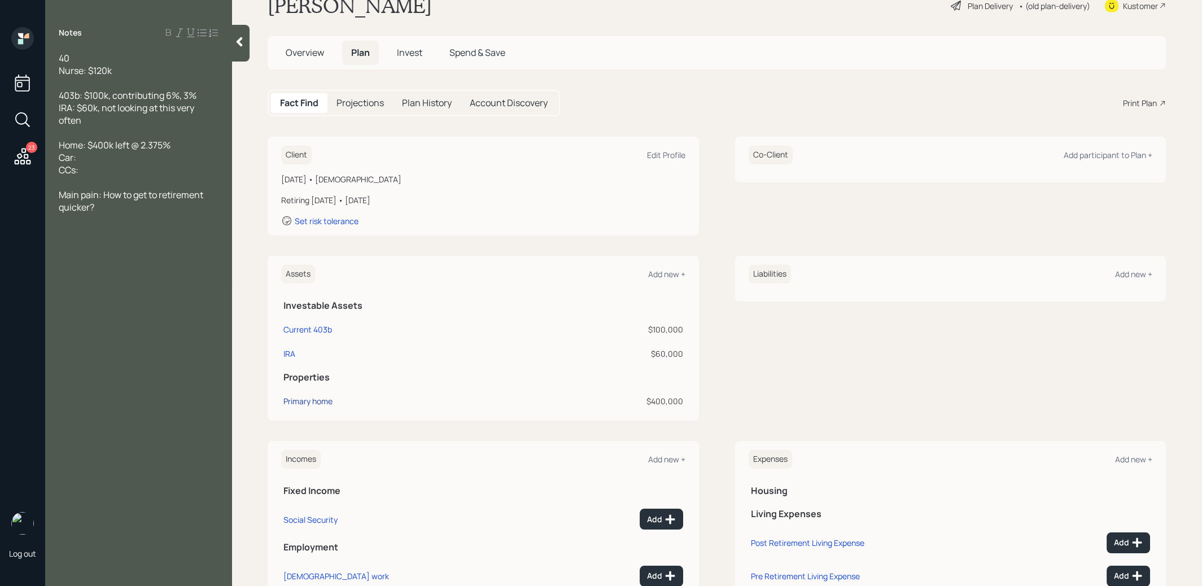 The width and height of the screenshot is (1202, 586). I want to click on h5: Living Expenses, so click(951, 514).